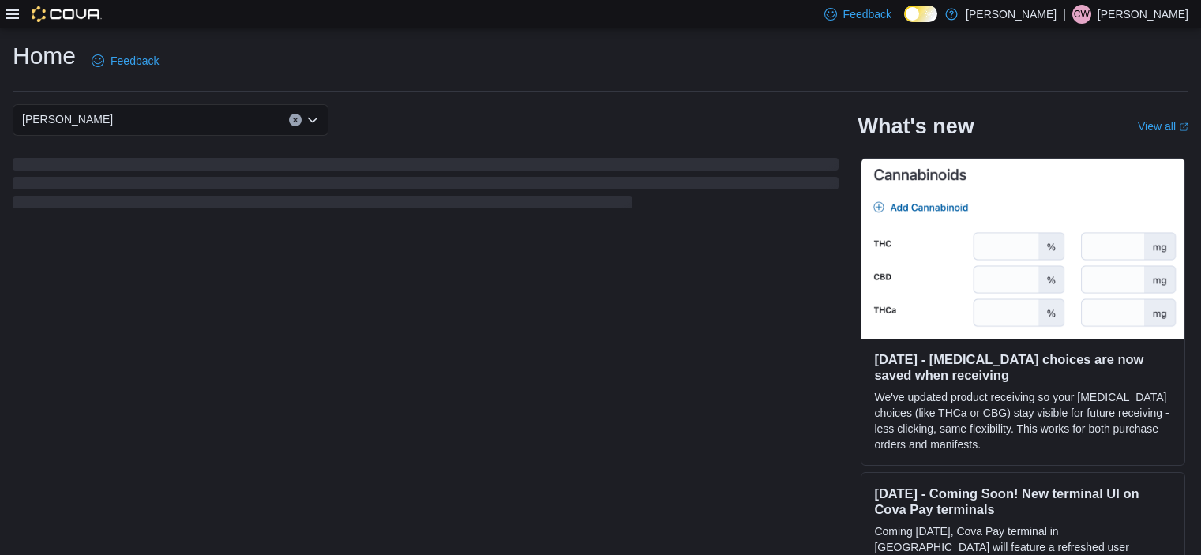  I want to click on img: Cova, so click(66, 14).